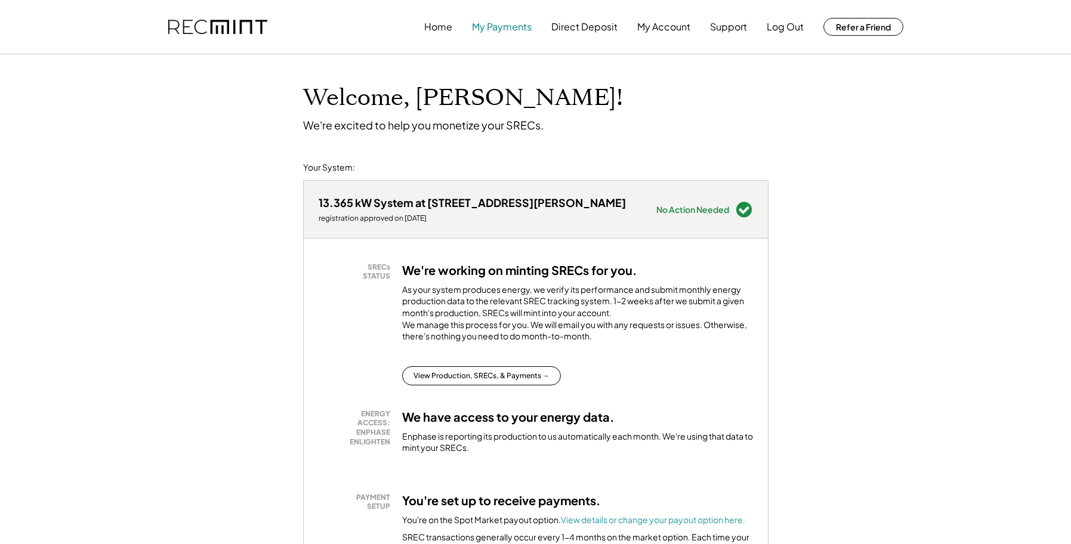 This screenshot has width=1071, height=544. Describe the element at coordinates (863, 27) in the screenshot. I see `button: Refer a Friend` at that location.